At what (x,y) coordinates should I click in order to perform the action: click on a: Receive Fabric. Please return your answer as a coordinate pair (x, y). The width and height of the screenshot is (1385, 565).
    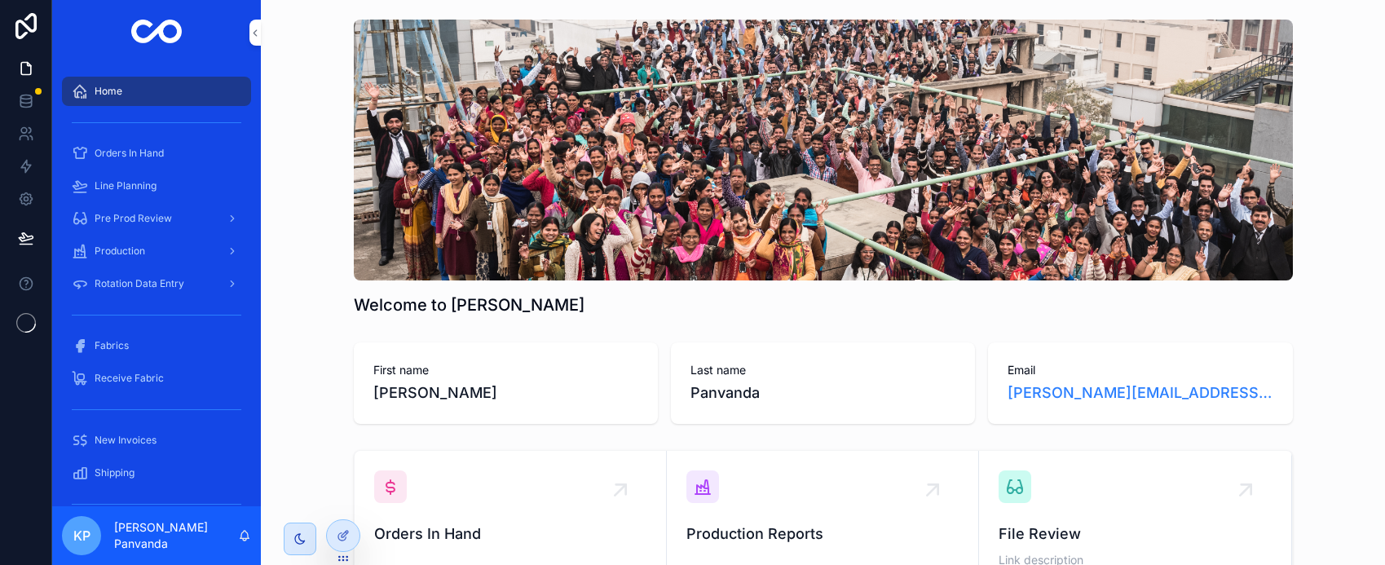
    Looking at the image, I should click on (157, 378).